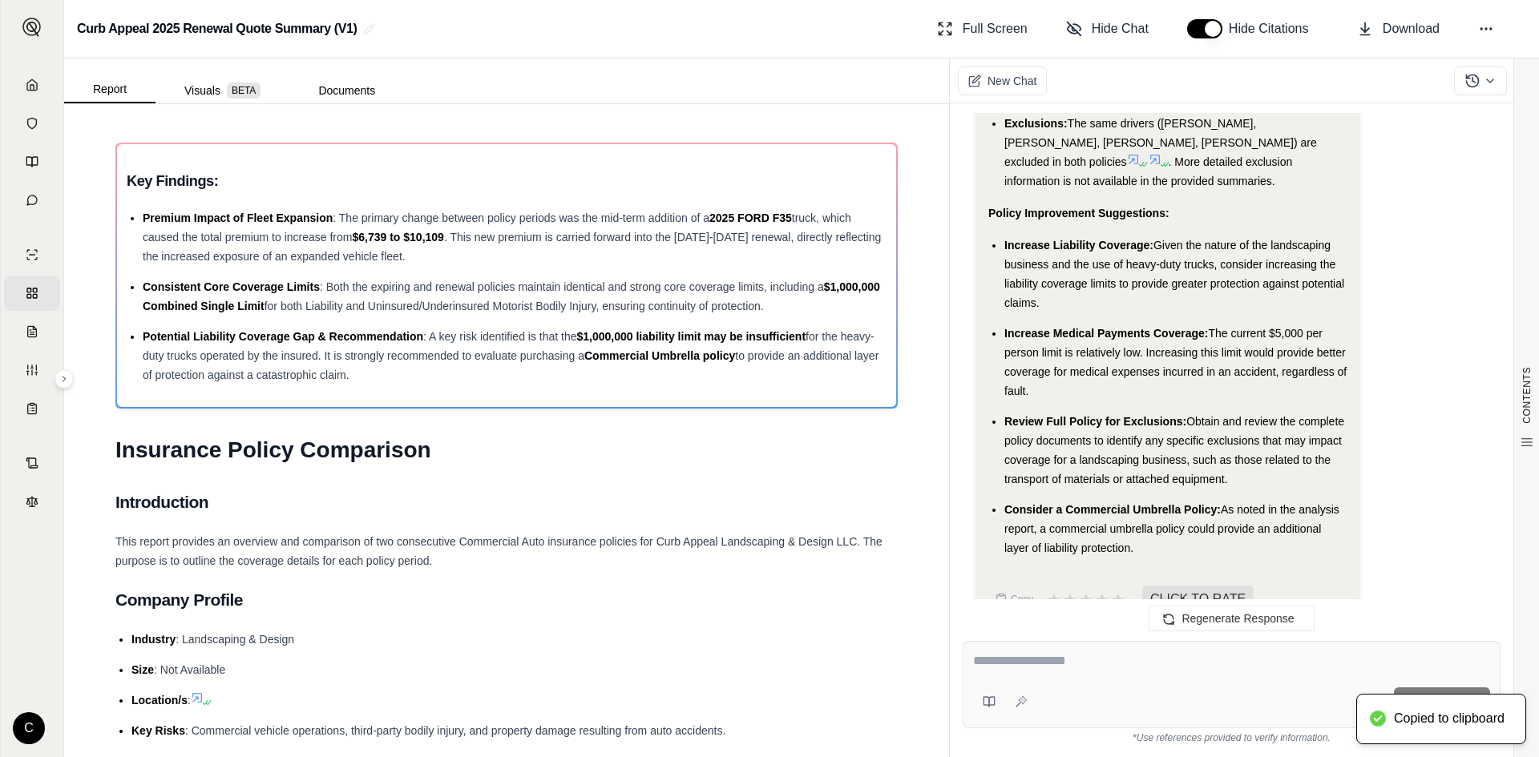 The width and height of the screenshot is (1539, 757). Describe the element at coordinates (32, 370) in the screenshot. I see `a: Custom Report` at that location.